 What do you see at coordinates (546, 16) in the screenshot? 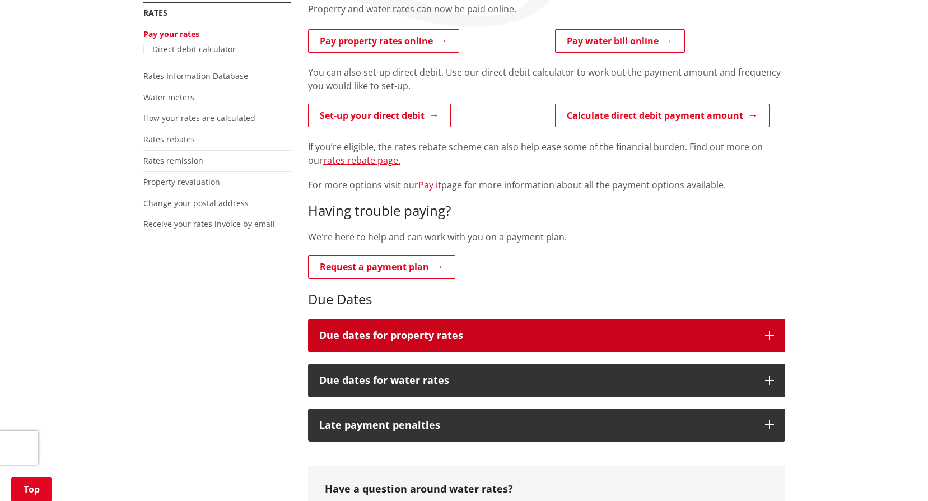
I see `div: Property and water rates can now be paid online.` at bounding box center [546, 16].